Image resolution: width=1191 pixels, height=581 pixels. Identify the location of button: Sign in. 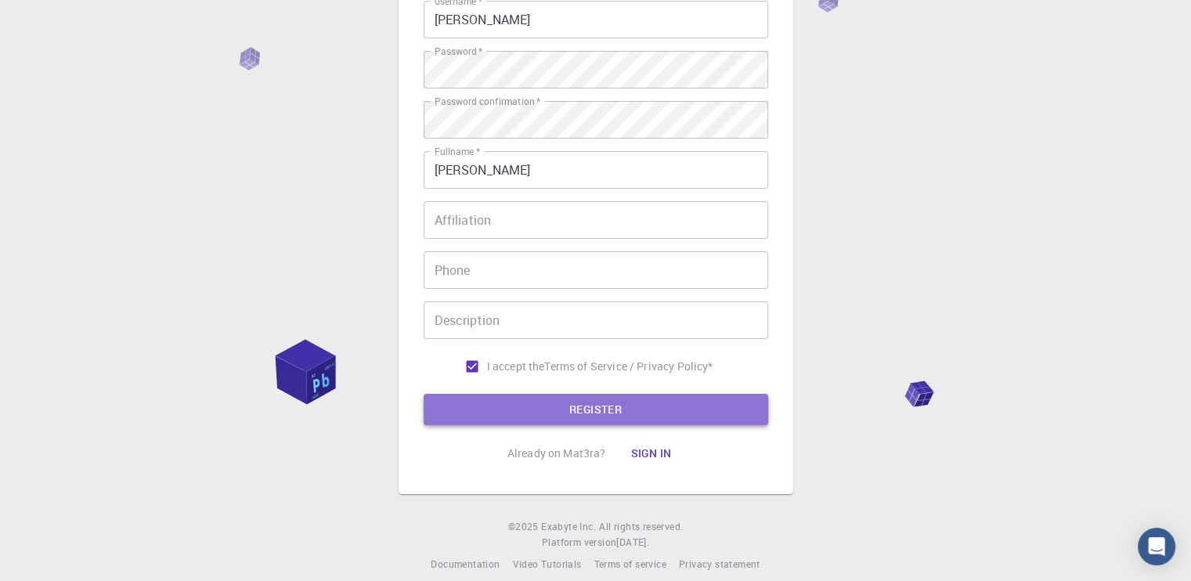
(651, 454).